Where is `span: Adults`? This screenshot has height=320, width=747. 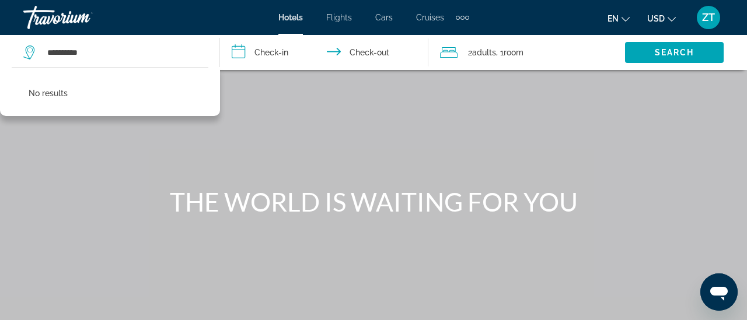
span: Adults is located at coordinates (484, 53).